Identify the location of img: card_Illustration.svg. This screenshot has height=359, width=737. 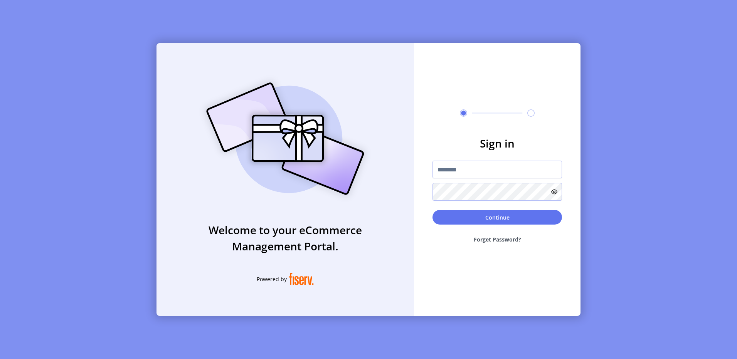
(285, 139).